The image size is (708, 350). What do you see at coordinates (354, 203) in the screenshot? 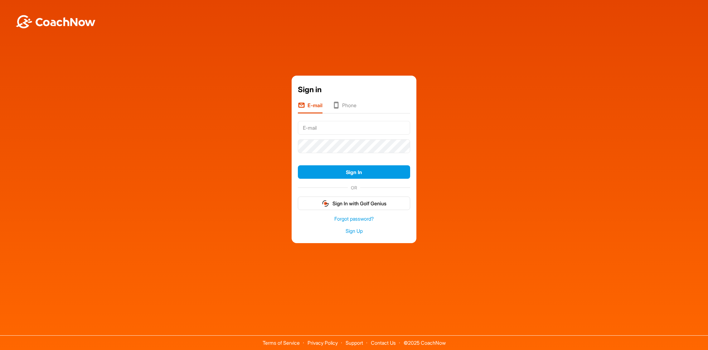
I see `button: Sign In with Golf Genius` at bounding box center [354, 203].